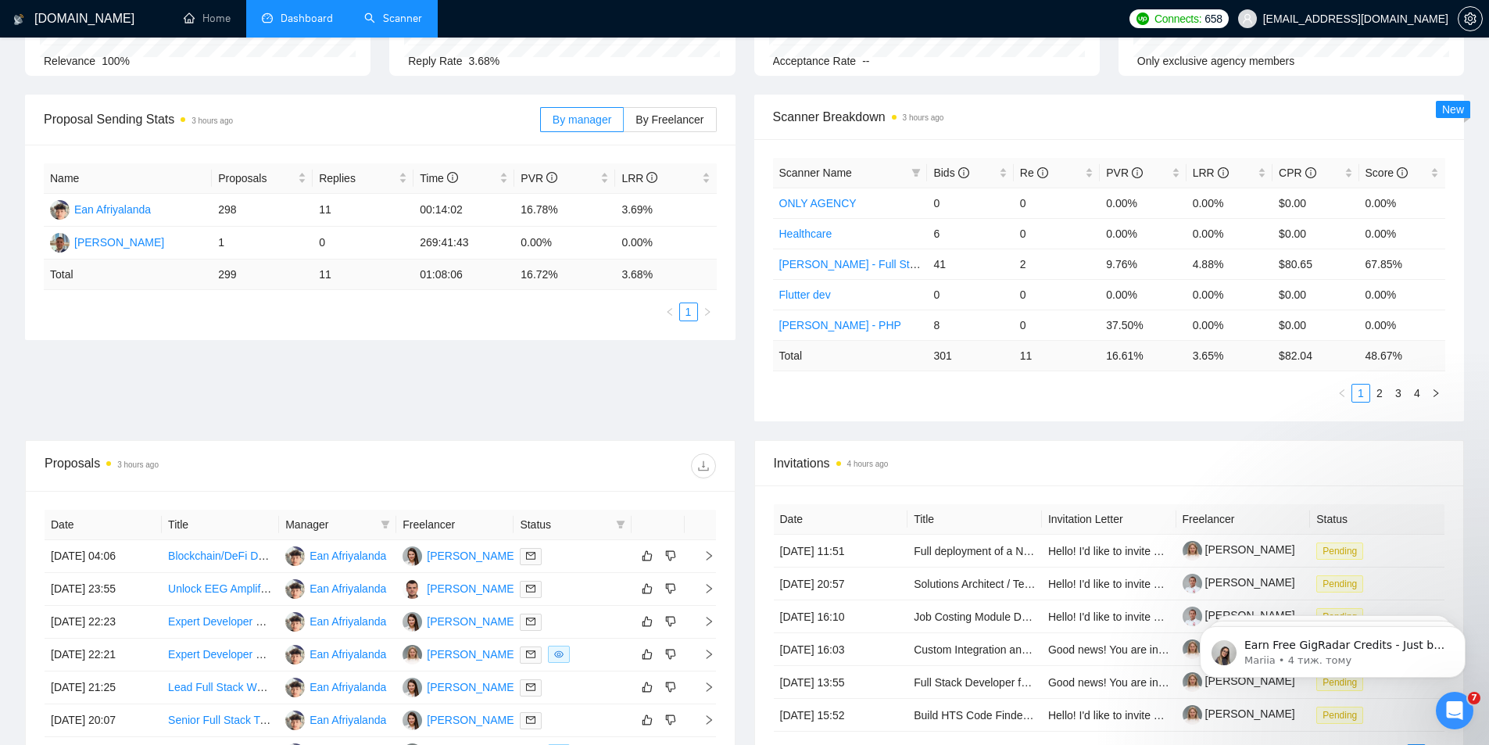 The width and height of the screenshot is (1489, 745). Describe the element at coordinates (703, 466) in the screenshot. I see `button: download` at that location.